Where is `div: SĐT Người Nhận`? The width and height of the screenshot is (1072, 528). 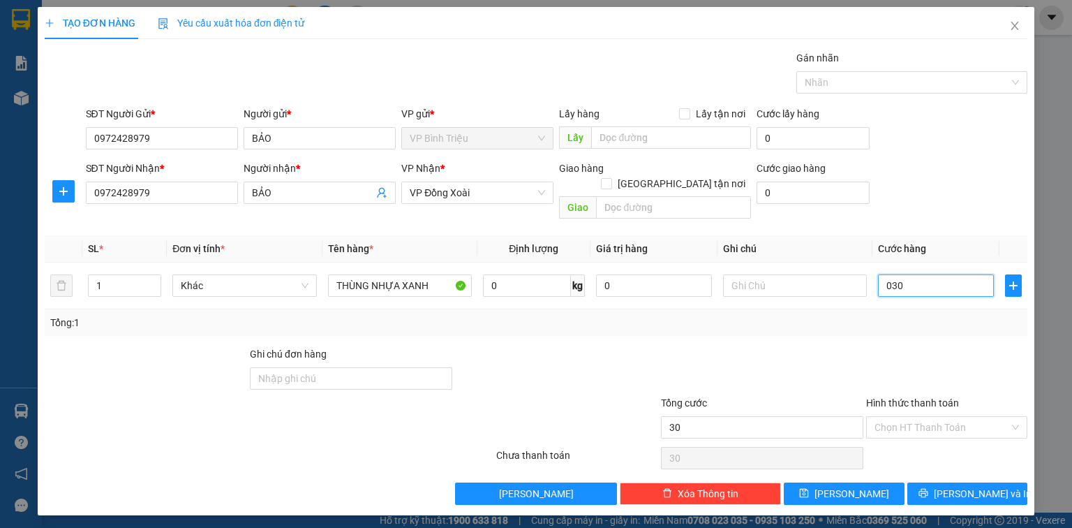
div: SĐT Người Nhận is located at coordinates (162, 168).